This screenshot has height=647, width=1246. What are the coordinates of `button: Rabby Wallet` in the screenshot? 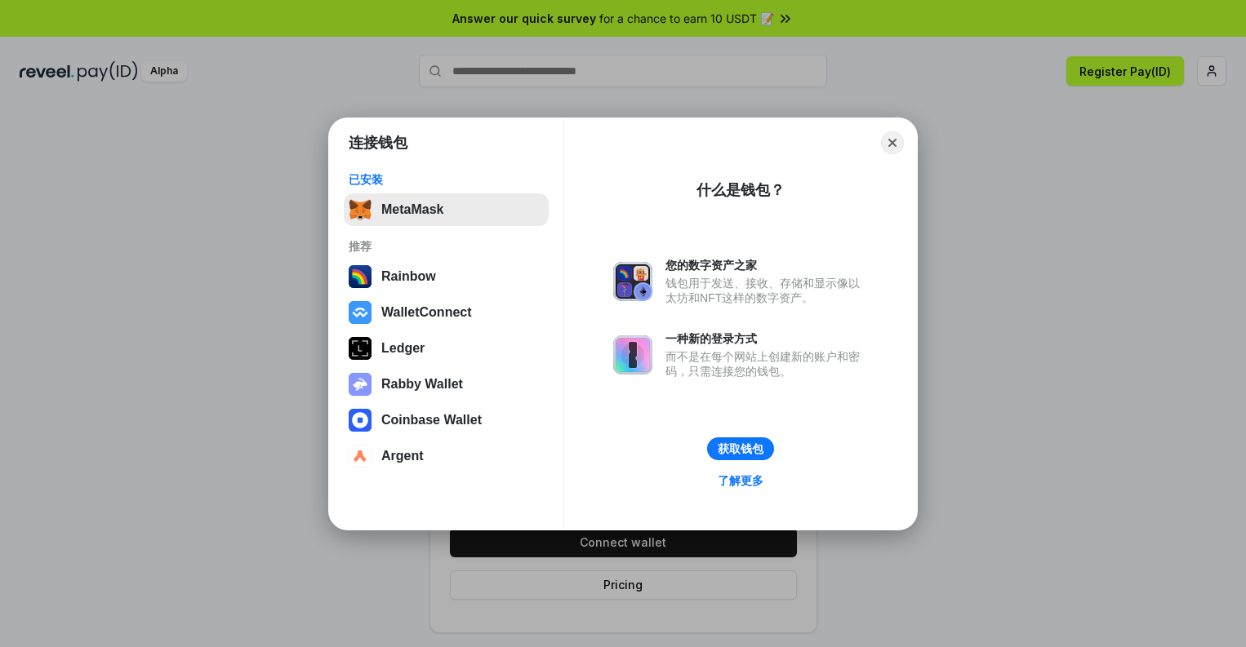 It's located at (446, 385).